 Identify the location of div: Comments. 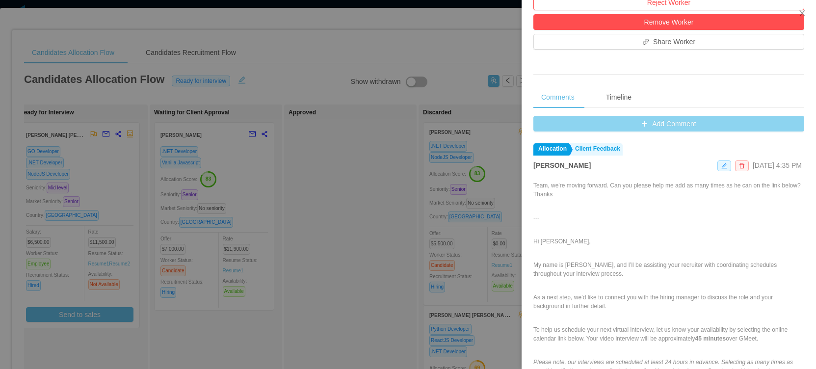
(558, 97).